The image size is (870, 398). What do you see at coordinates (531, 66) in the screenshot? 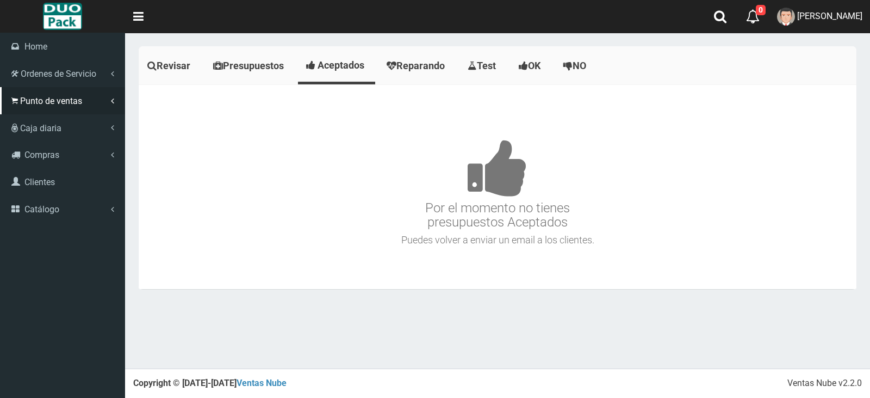
I see `a: OK` at bounding box center [531, 66].